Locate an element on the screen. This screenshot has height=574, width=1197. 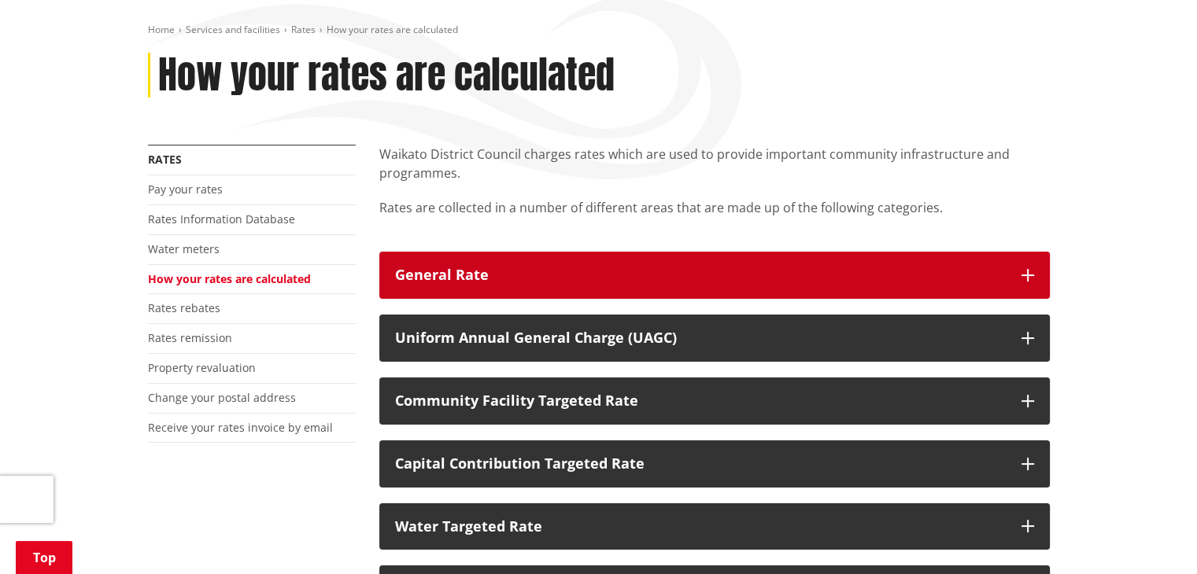
a: Rates Information Database is located at coordinates (221, 219).